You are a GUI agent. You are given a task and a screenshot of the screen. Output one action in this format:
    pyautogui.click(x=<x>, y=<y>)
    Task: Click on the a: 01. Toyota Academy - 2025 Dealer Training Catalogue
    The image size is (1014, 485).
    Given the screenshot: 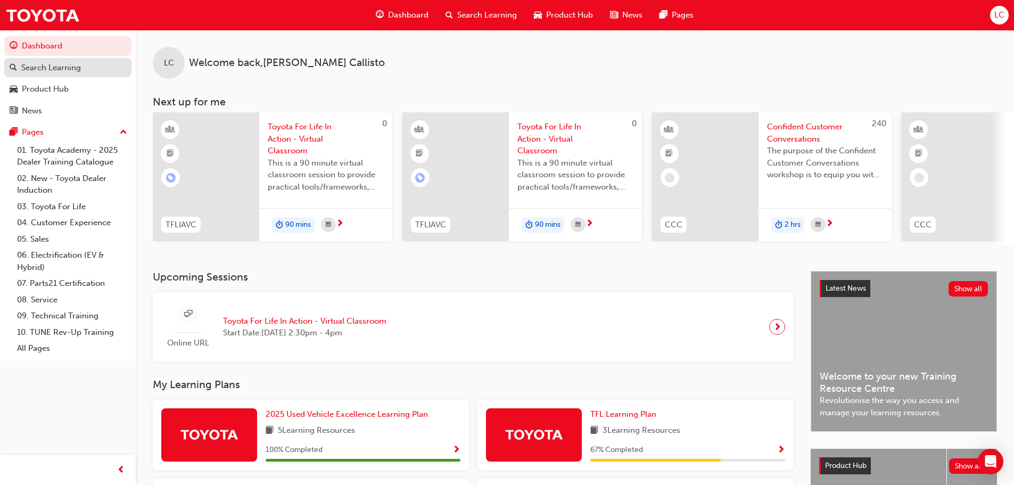 What is the action you would take?
    pyautogui.click(x=72, y=156)
    